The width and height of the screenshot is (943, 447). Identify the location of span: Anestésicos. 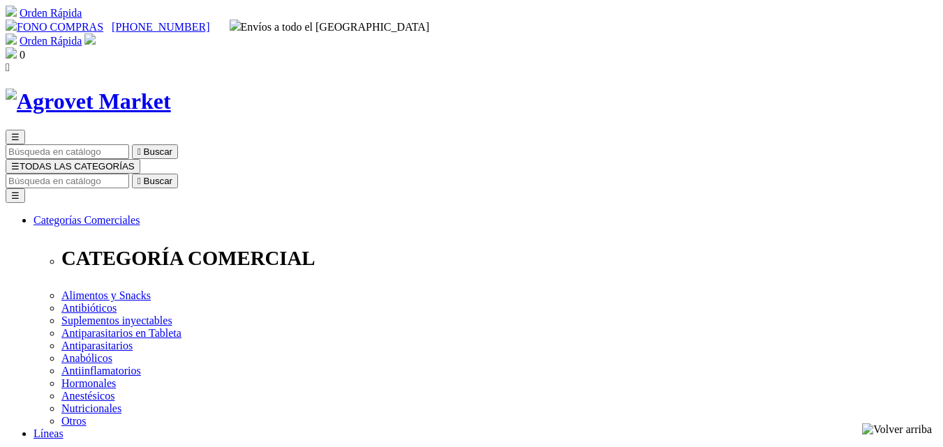
(88, 396).